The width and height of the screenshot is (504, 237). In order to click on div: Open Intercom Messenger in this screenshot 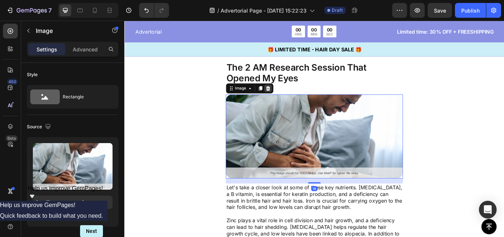, I will do `click(488, 209)`.